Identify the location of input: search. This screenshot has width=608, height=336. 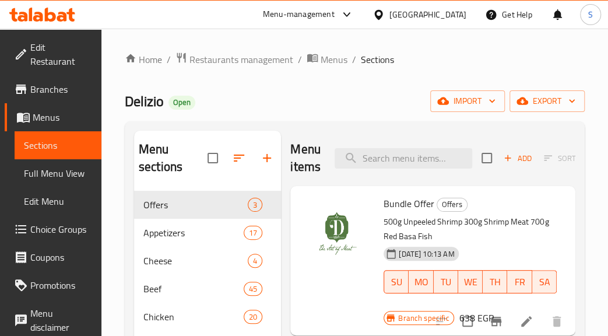
(403, 158).